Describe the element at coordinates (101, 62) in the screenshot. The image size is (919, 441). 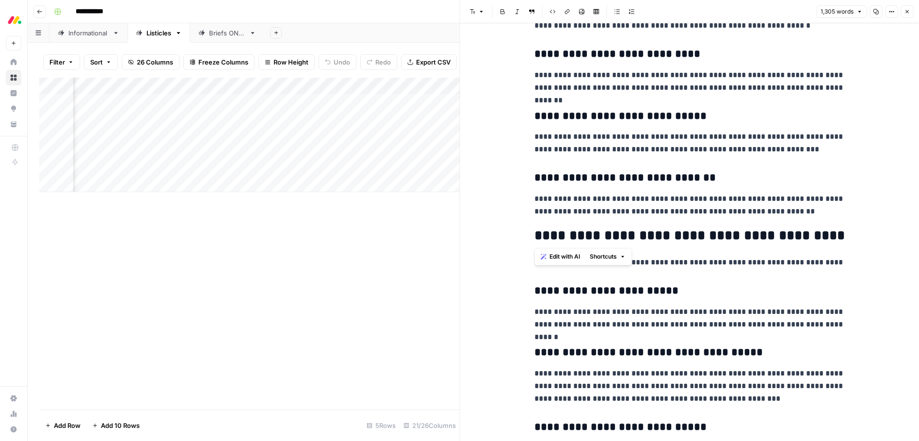
I see `button: Sort` at that location.